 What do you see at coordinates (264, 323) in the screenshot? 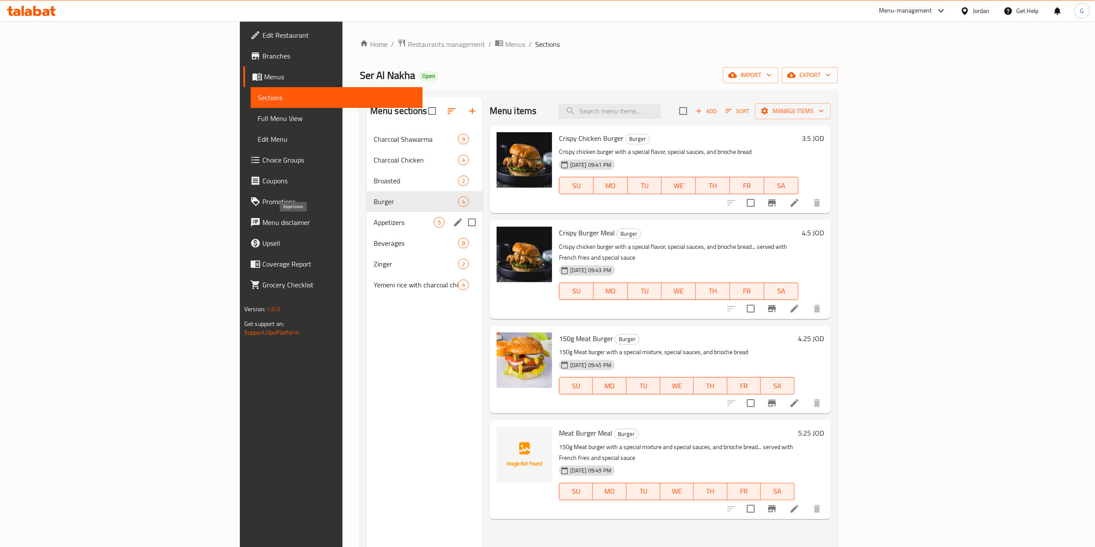
I see `span: Get support on:` at bounding box center [264, 323].